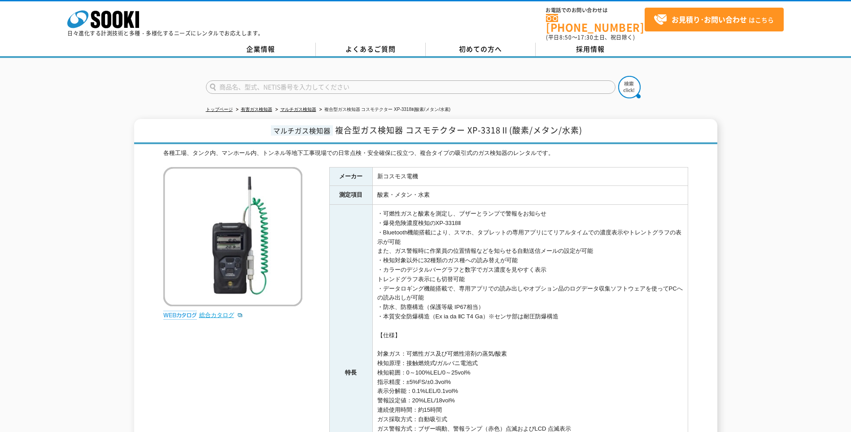  I want to click on span: 複合型ガス検知器 コスモテクター XP-3318Ⅱ(酸素/メタン/水素), so click(458, 130).